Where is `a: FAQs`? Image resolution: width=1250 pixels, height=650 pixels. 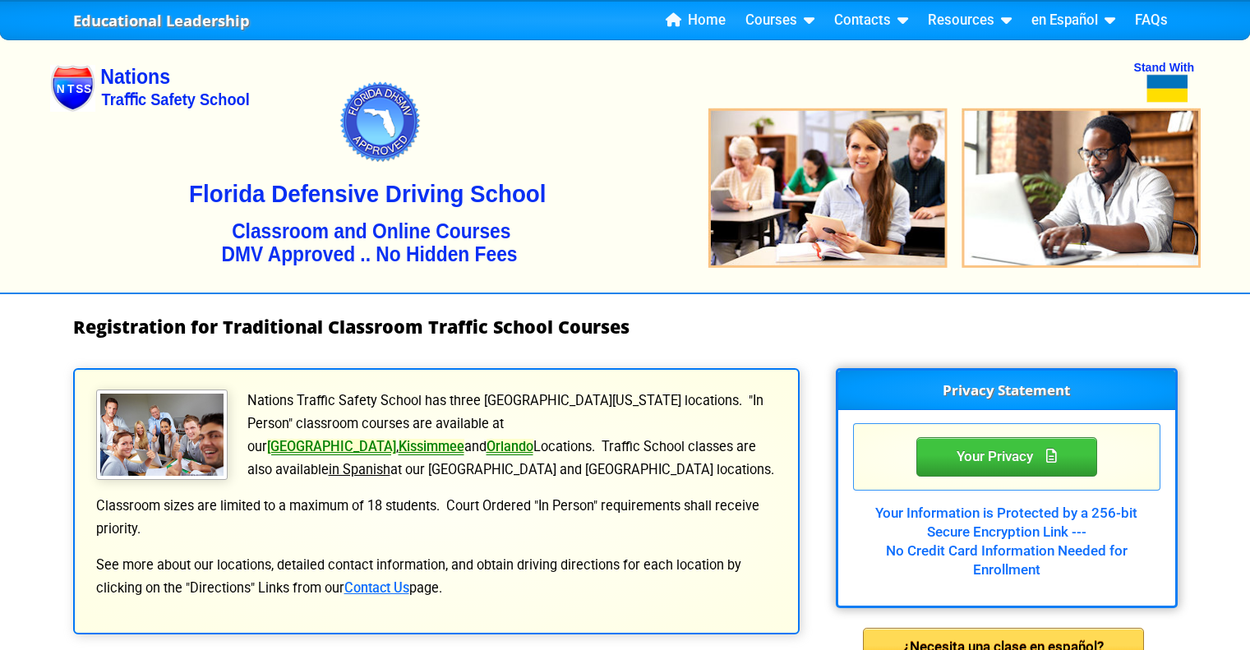 a: FAQs is located at coordinates (1152, 21).